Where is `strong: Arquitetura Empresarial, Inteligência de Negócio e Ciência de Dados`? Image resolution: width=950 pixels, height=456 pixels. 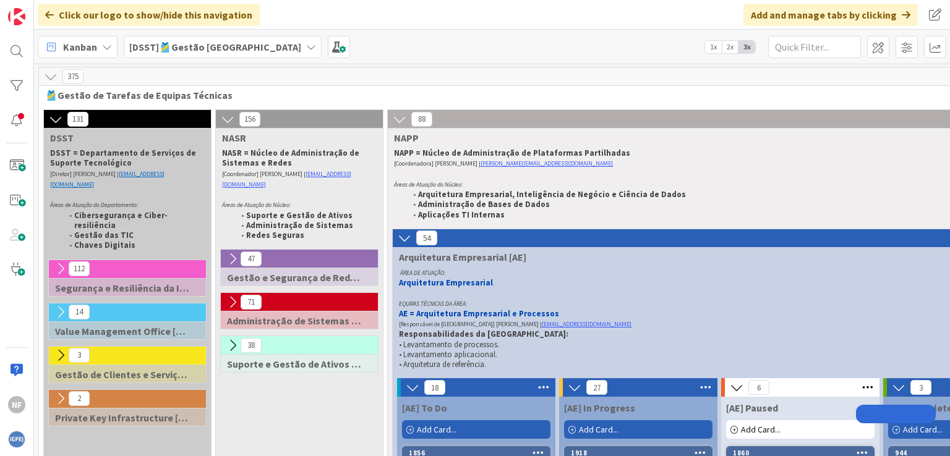
strong: Arquitetura Empresarial, Inteligência de Negócio e Ciência de Dados is located at coordinates (552, 194).